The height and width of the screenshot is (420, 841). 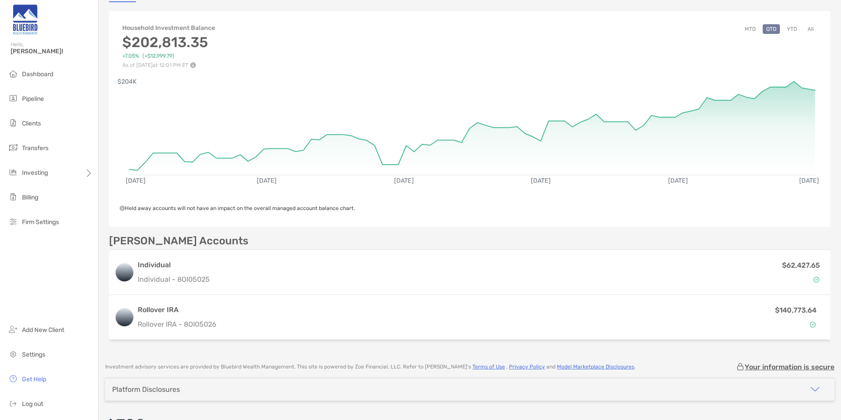 I want to click on a: Privacy Policy, so click(x=527, y=367).